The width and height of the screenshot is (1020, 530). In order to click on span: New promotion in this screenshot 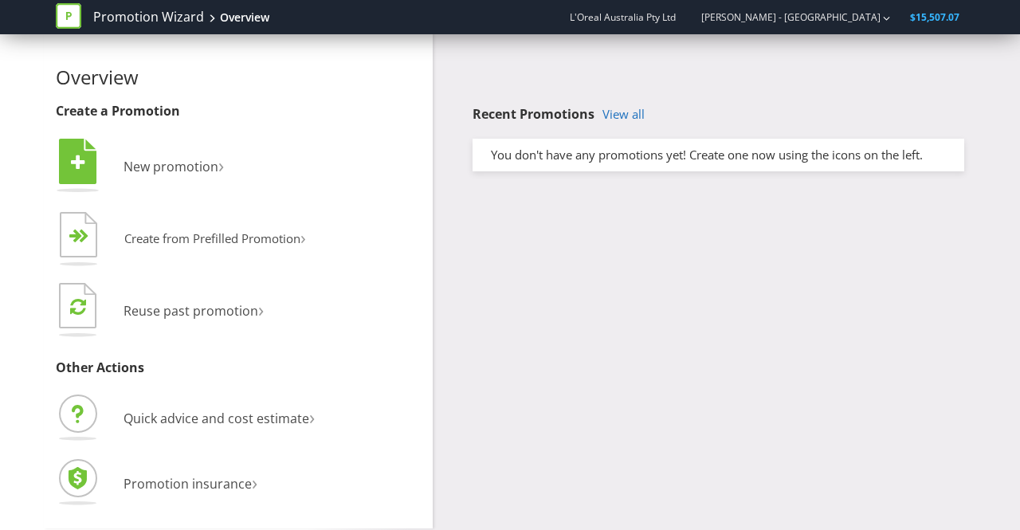, I will do `click(171, 167)`.